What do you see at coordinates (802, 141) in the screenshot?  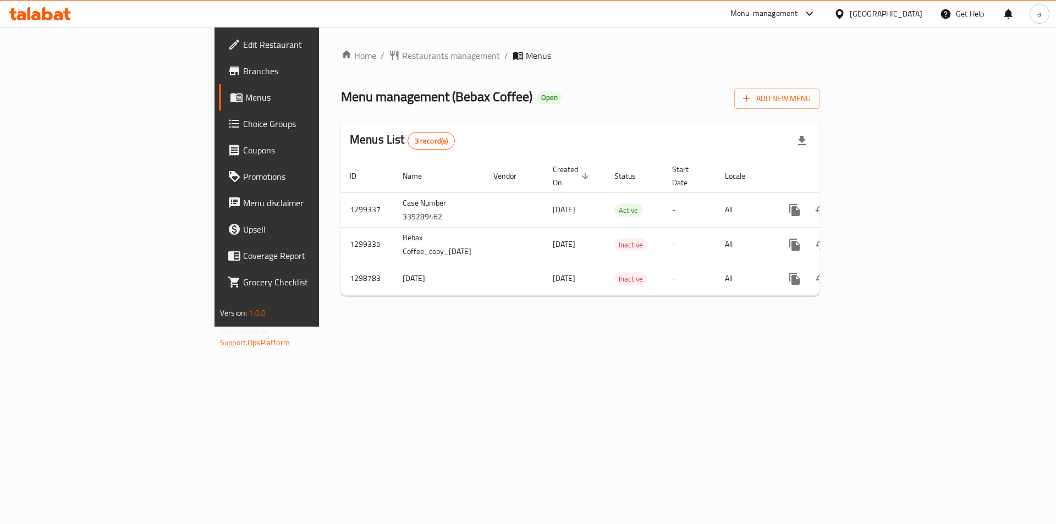 I see `div: Export file` at bounding box center [802, 141].